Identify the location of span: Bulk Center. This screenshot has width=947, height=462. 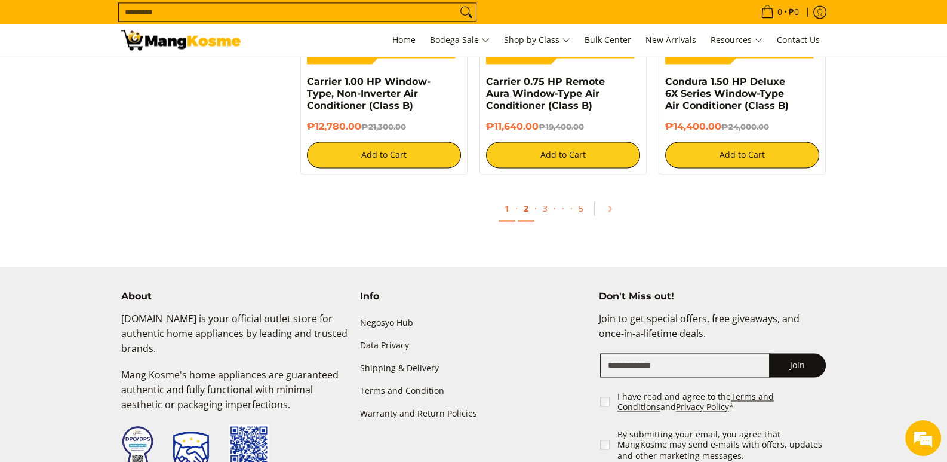
(608, 39).